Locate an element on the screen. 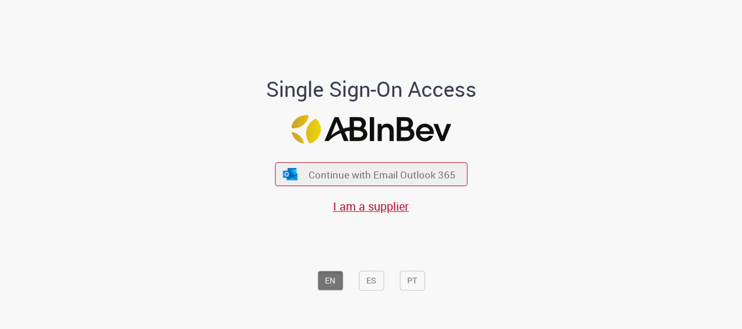 Image resolution: width=742 pixels, height=329 pixels. a: I am a supplier is located at coordinates (371, 206).